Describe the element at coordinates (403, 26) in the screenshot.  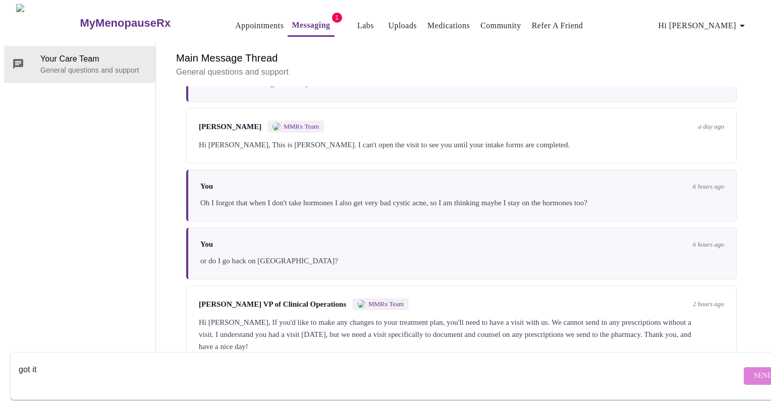
I see `a: Uploads` at that location.